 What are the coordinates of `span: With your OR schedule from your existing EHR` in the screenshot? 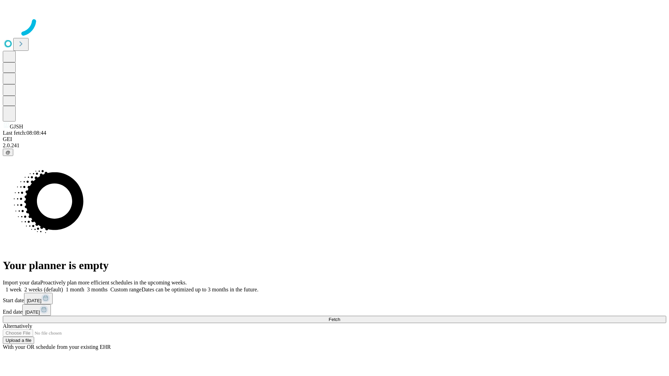 It's located at (57, 347).